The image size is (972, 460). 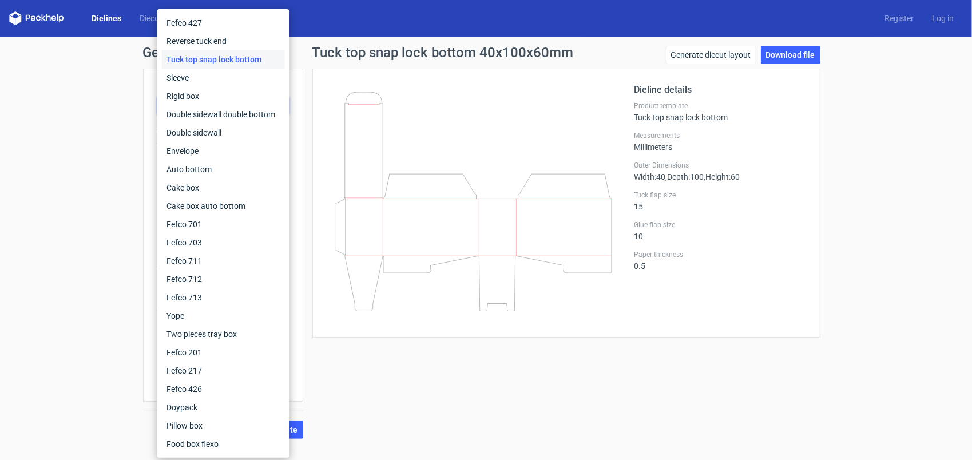 I want to click on h2: Dieline details, so click(x=720, y=90).